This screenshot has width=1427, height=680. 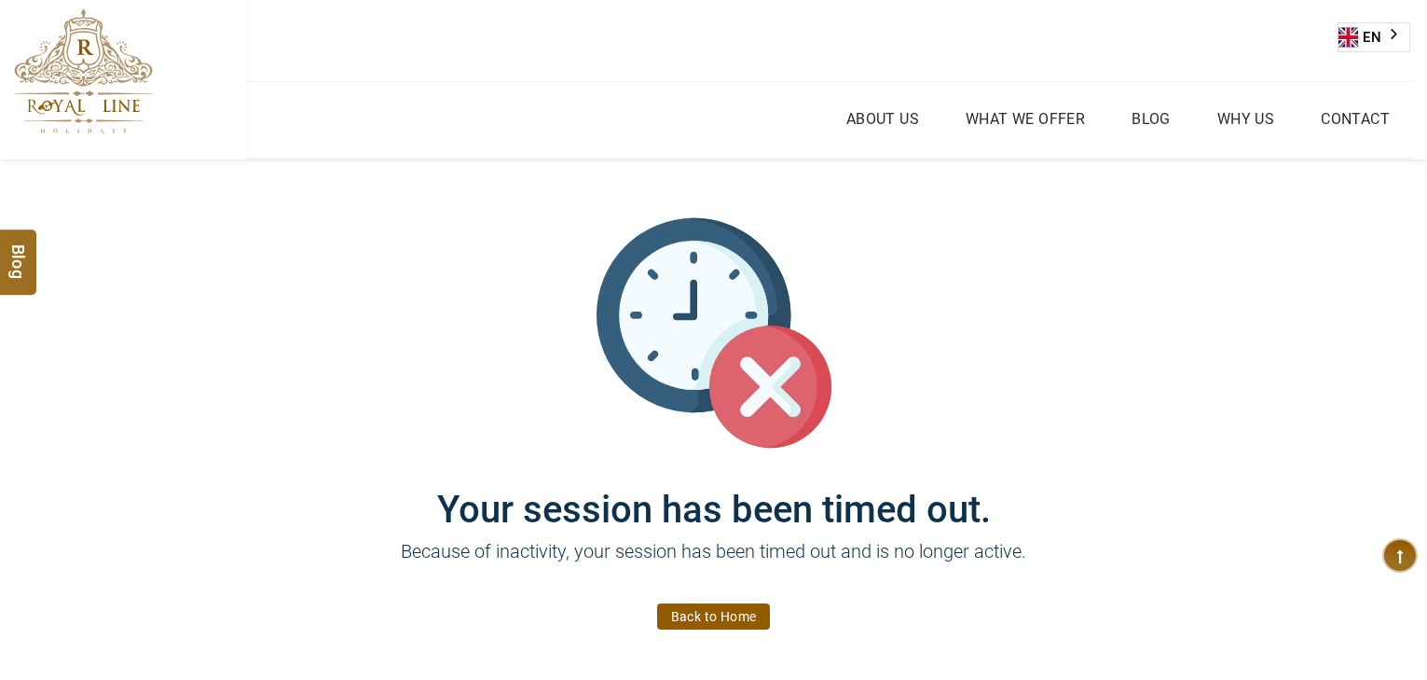 What do you see at coordinates (714, 616) in the screenshot?
I see `a: Back to Home` at bounding box center [714, 616].